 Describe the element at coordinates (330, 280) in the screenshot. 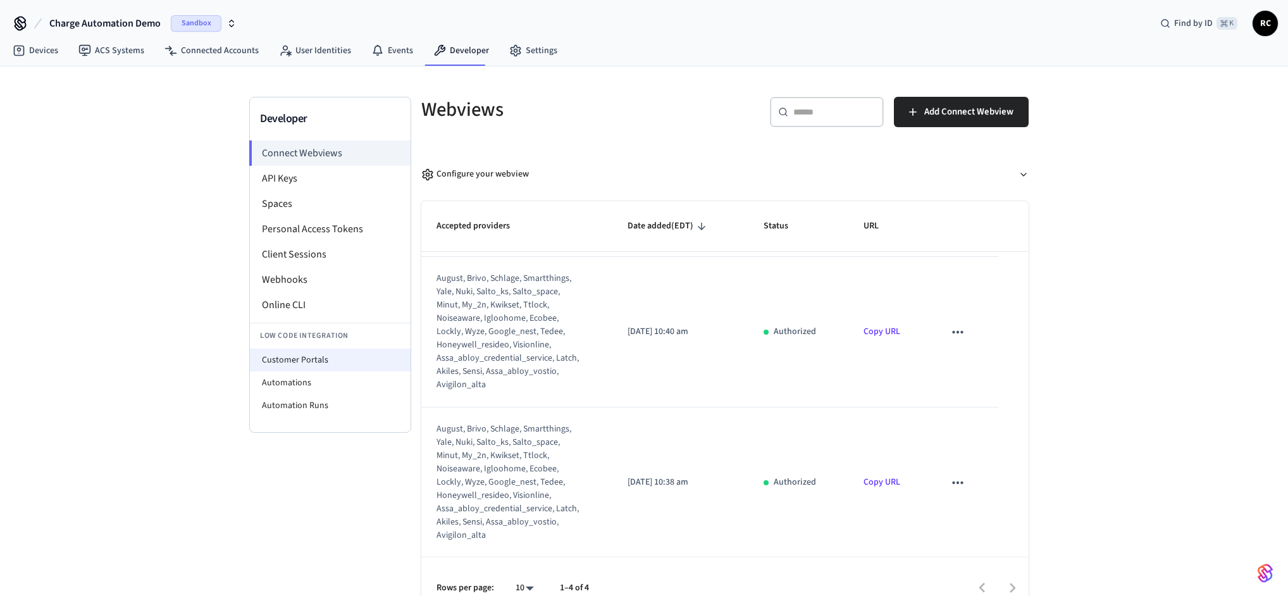

I see `li: Webhooks` at that location.